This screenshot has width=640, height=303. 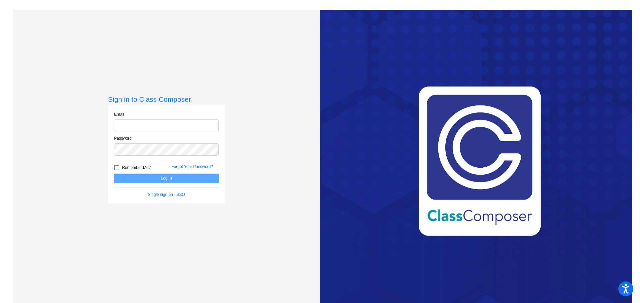 What do you see at coordinates (119, 115) in the screenshot?
I see `label: Email` at bounding box center [119, 115].